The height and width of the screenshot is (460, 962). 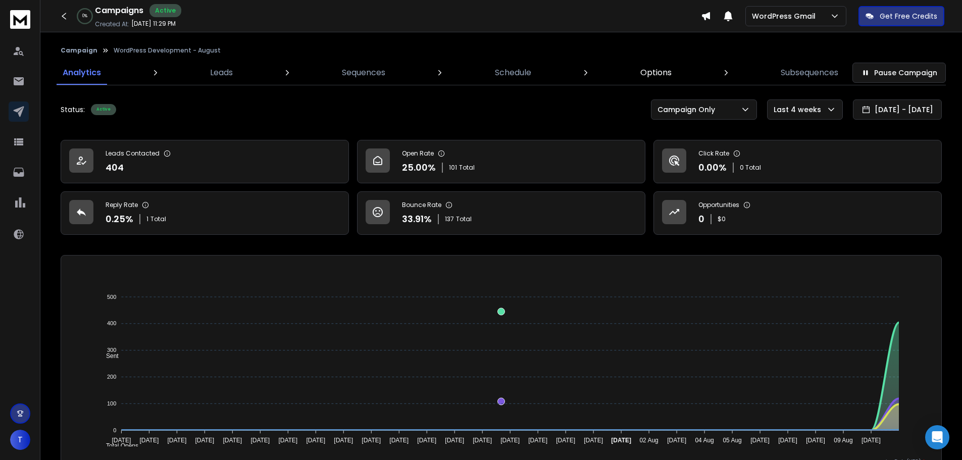 What do you see at coordinates (205, 162) in the screenshot?
I see `a: Leads Contacted404` at bounding box center [205, 162].